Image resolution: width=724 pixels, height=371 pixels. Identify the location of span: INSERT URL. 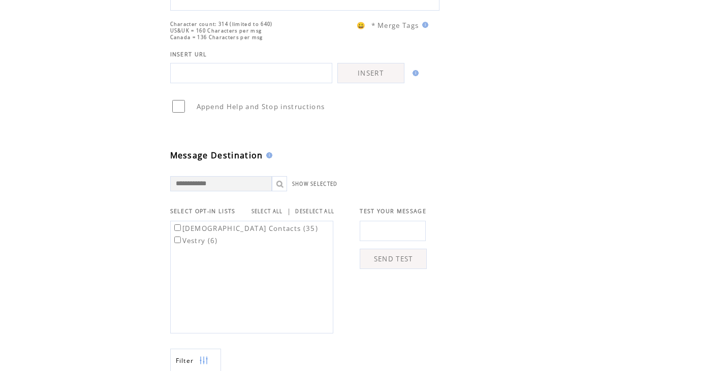
(188, 54).